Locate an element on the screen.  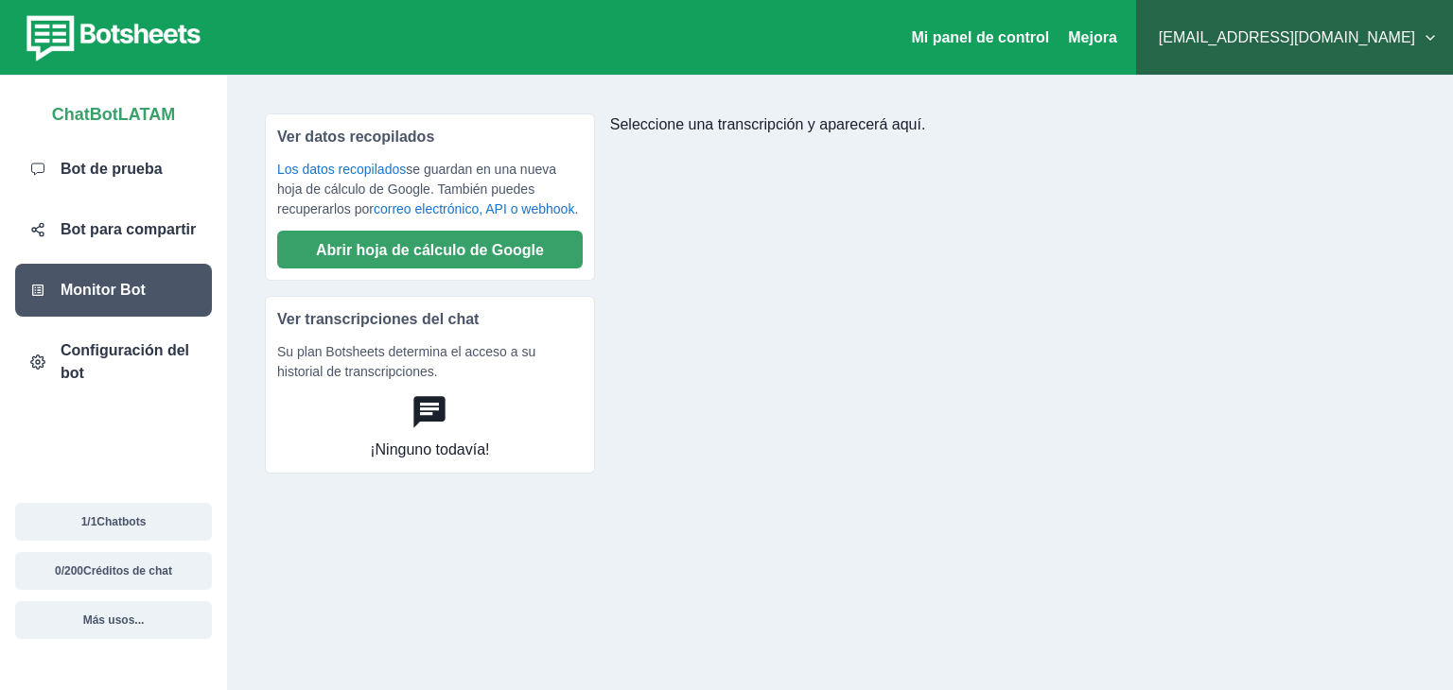
font: Bot de prueba is located at coordinates (112, 168).